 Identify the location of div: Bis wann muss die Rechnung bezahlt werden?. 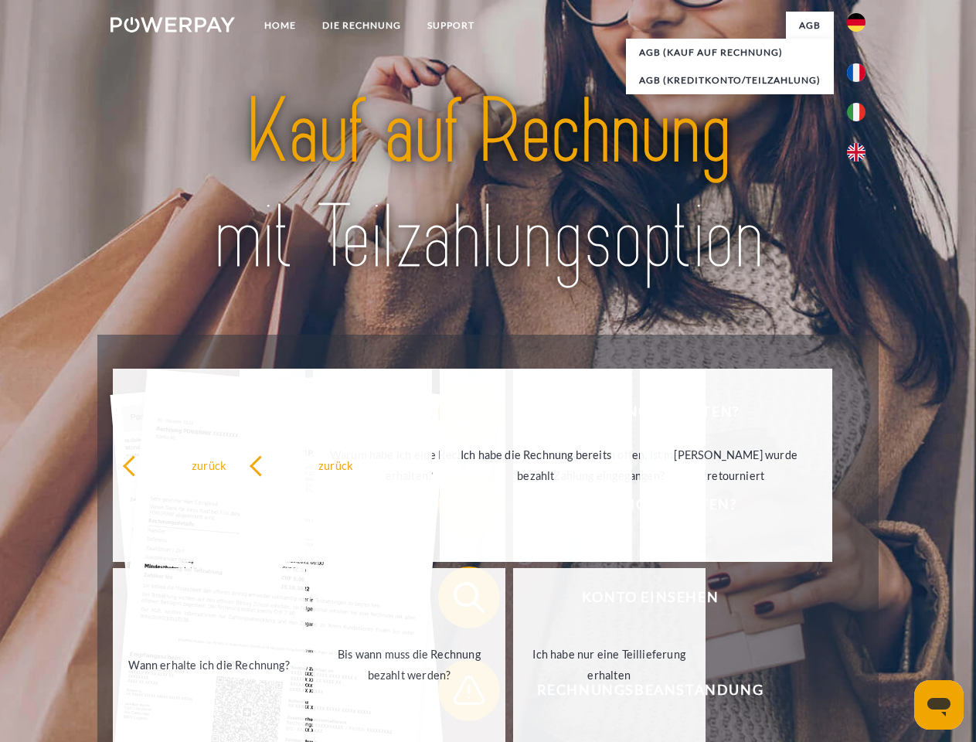
(409, 665).